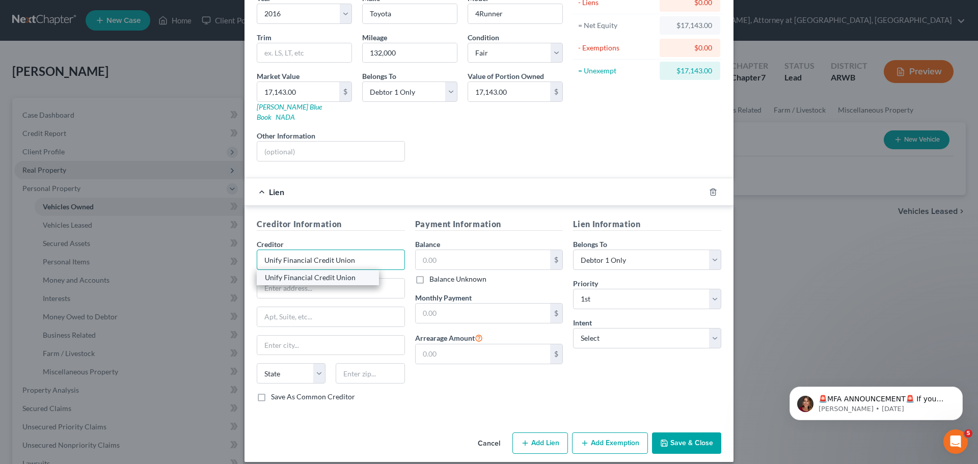  Describe the element at coordinates (506, 76) in the screenshot. I see `label: Value of Portion Owned` at that location.